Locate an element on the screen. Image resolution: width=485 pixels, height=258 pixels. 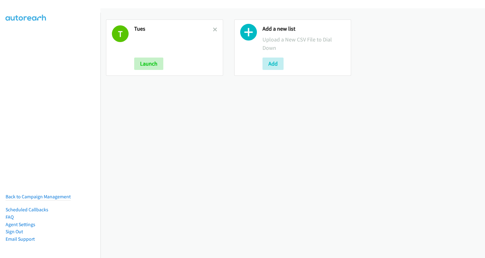
a: Back to Campaign Management is located at coordinates (38, 197).